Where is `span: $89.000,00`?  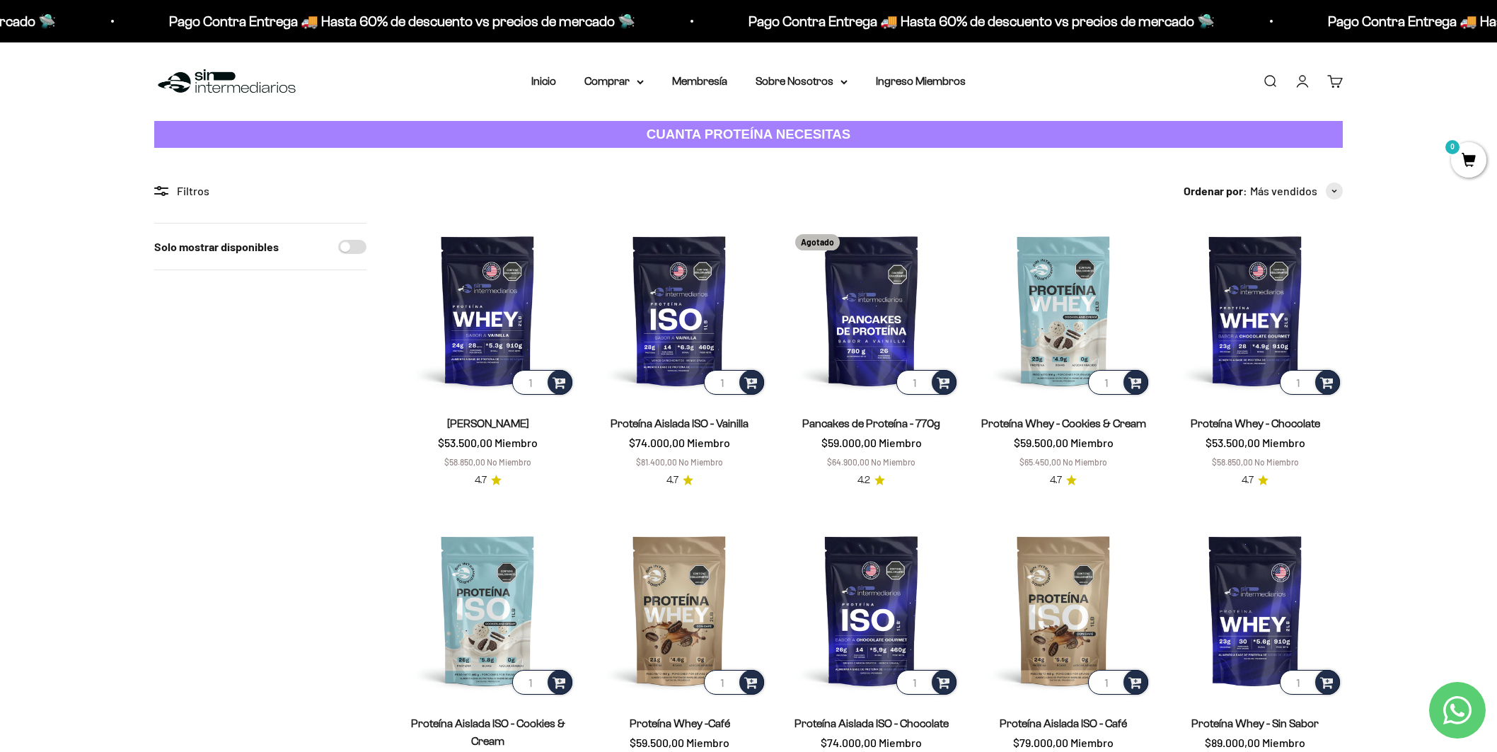 span: $89.000,00 is located at coordinates (1233, 742).